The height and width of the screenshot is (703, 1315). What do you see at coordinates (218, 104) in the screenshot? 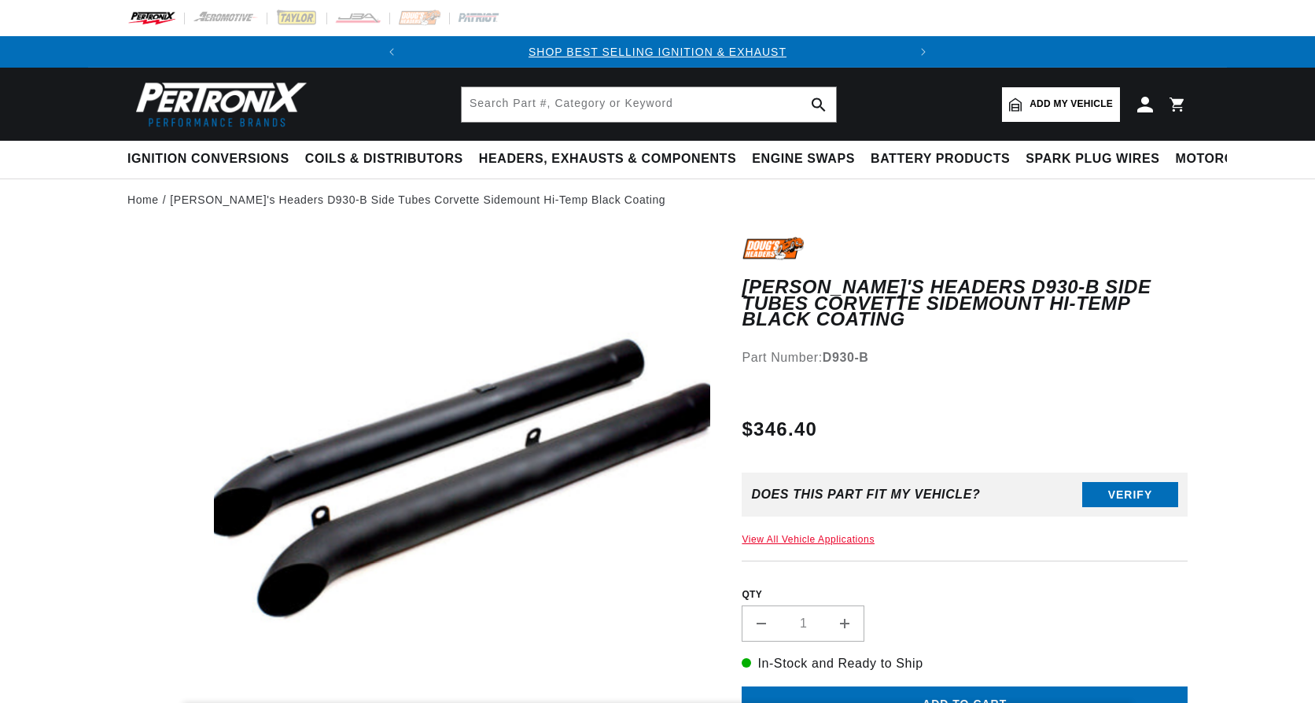
I see `img: Pertronix` at bounding box center [218, 104].